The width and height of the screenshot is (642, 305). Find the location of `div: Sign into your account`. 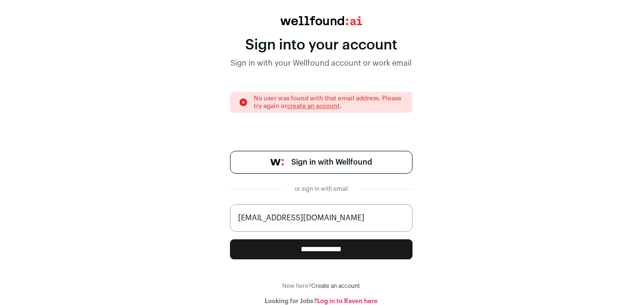

div: Sign into your account is located at coordinates (321, 45).